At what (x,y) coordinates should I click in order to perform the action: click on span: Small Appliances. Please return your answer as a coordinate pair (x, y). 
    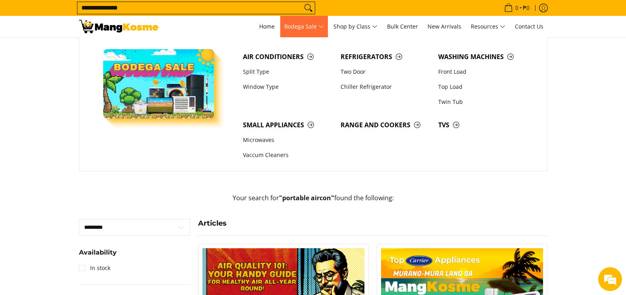
    Looking at the image, I should click on (288, 125).